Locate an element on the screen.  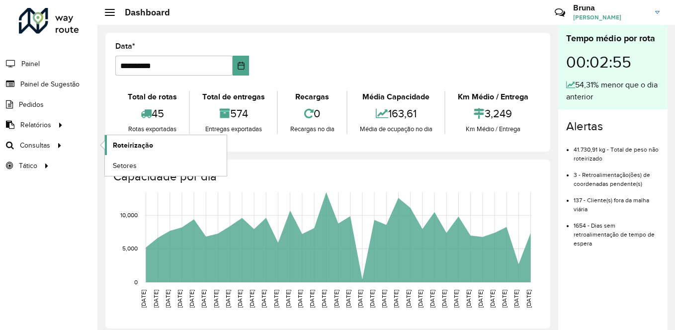
h3: Bruna is located at coordinates (610, 7).